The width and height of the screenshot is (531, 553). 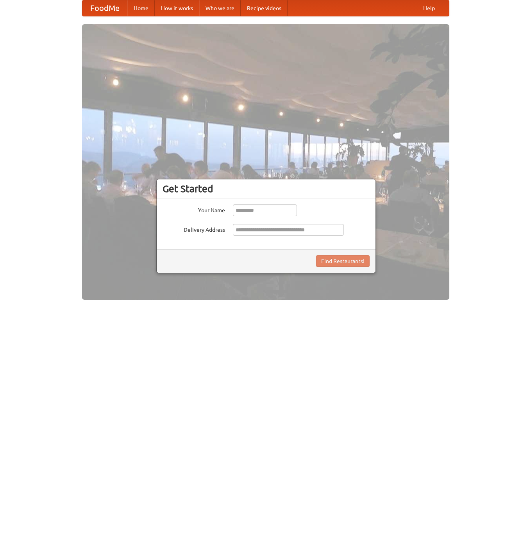 I want to click on label: Delivery Address, so click(x=194, y=228).